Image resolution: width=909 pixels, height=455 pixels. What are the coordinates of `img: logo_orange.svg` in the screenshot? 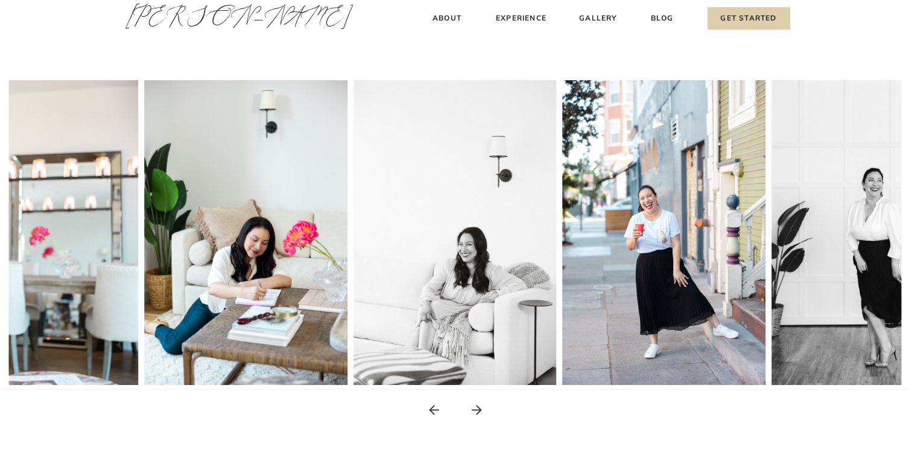 It's located at (24, 24).